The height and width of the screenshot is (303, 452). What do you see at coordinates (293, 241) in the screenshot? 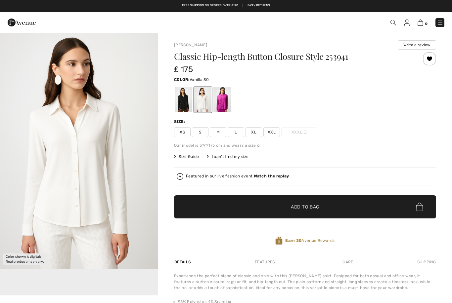
I see `strong: Earn 30` at bounding box center [293, 241].